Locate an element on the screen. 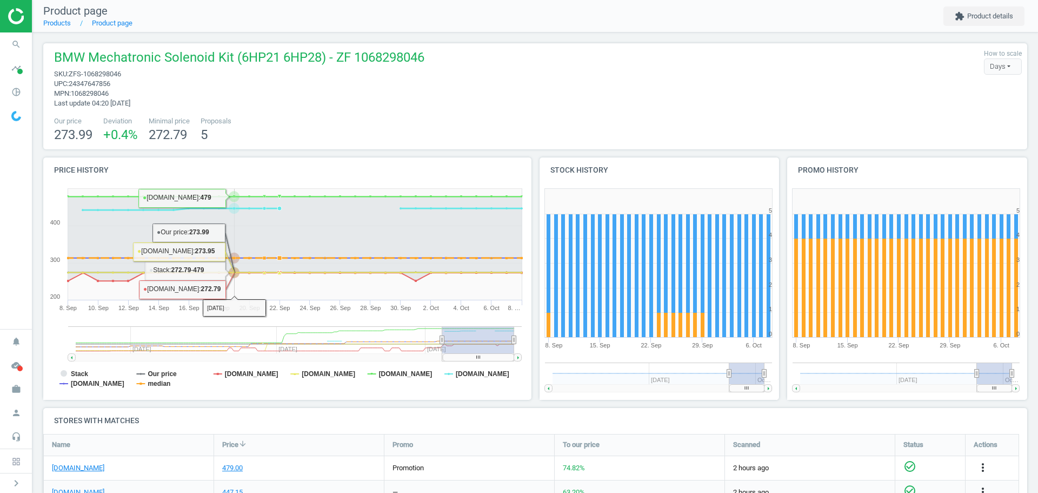 Image resolution: width=1038 pixels, height=493 pixels. span: Our price is located at coordinates (73, 121).